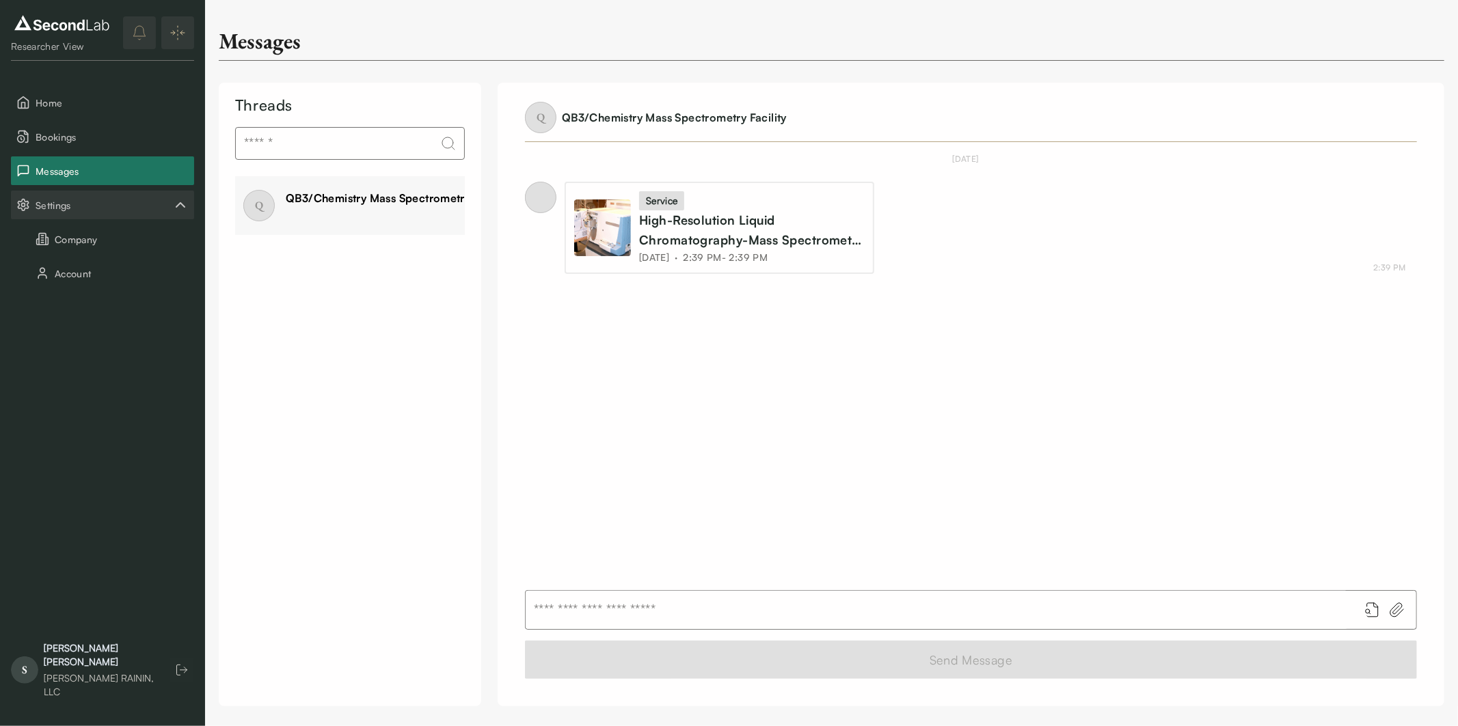  What do you see at coordinates (719, 228) in the screenshot?
I see `a: High-Resolution Liquid Chromatography-Mass Spectrometry (LC-MS)serviceHigh-Resolution Liquid Chro...` at bounding box center [719, 228].